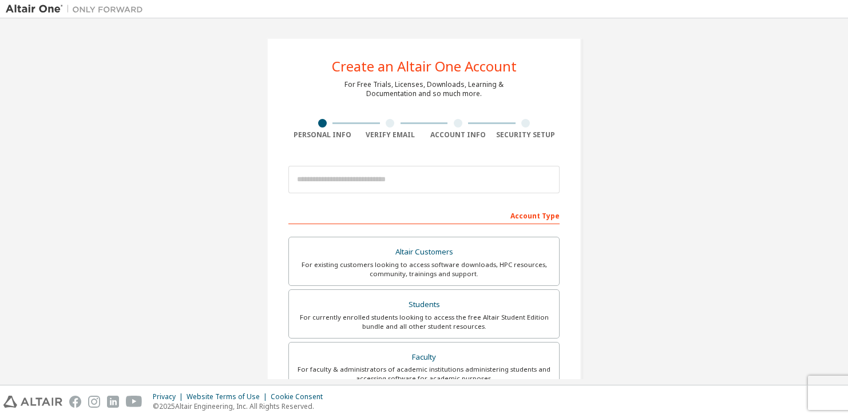 Image resolution: width=848 pixels, height=418 pixels. Describe the element at coordinates (424, 305) in the screenshot. I see `div: Students` at that location.